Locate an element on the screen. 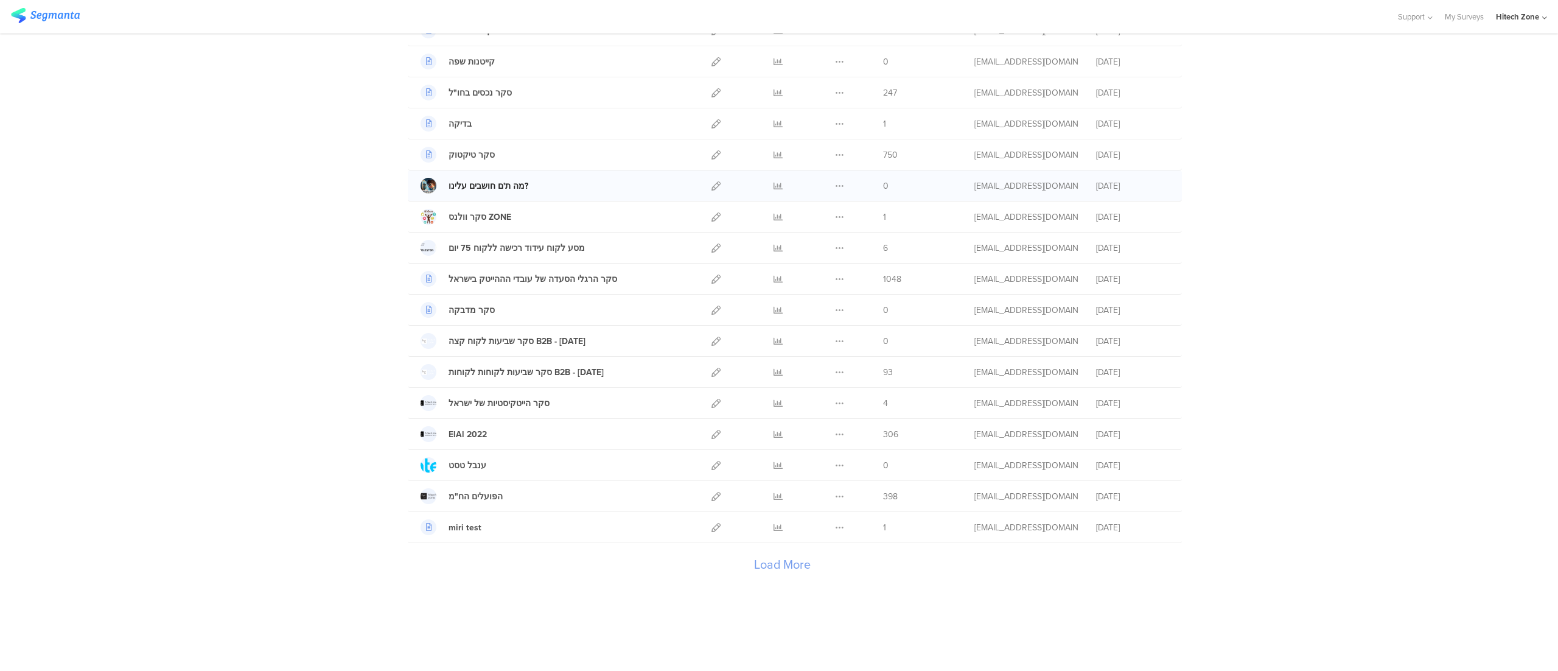  span: 306 is located at coordinates (890, 434).